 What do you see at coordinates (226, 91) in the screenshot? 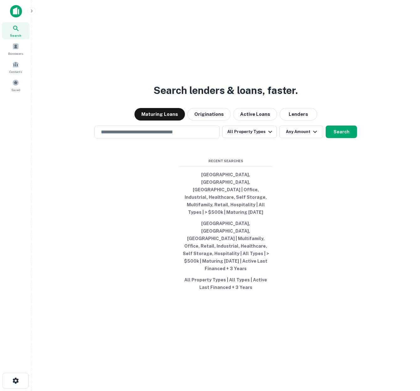
I see `h3: Search lenders & loans, faster.` at bounding box center [226, 91].